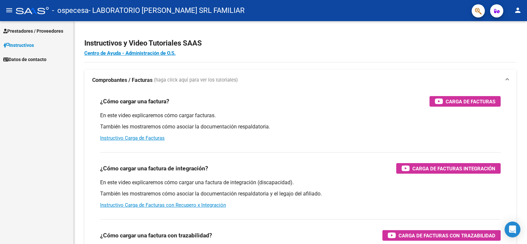  Describe the element at coordinates (9, 10) in the screenshot. I see `mat-icon: menu` at that location.